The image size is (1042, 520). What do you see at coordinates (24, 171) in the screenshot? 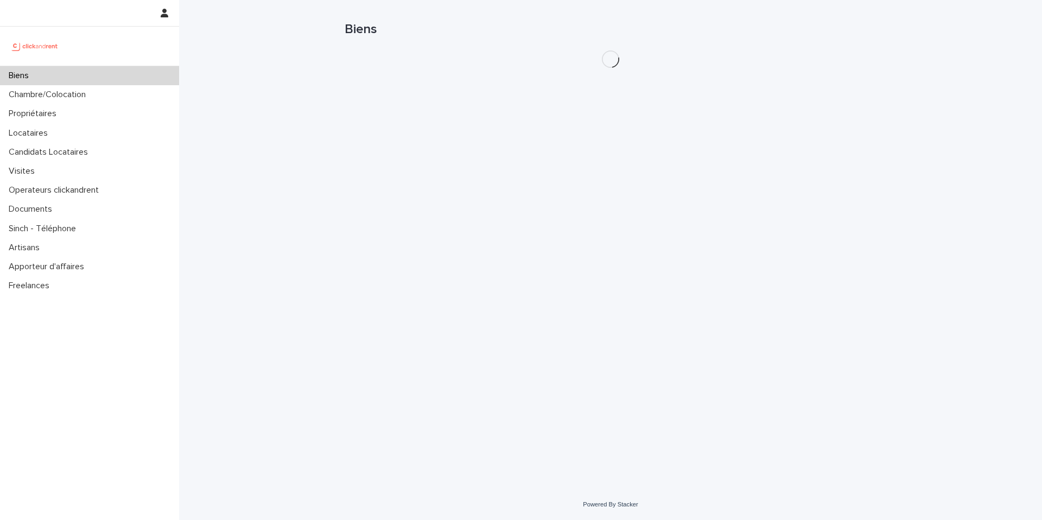
I see `p: Visites` at bounding box center [24, 171].